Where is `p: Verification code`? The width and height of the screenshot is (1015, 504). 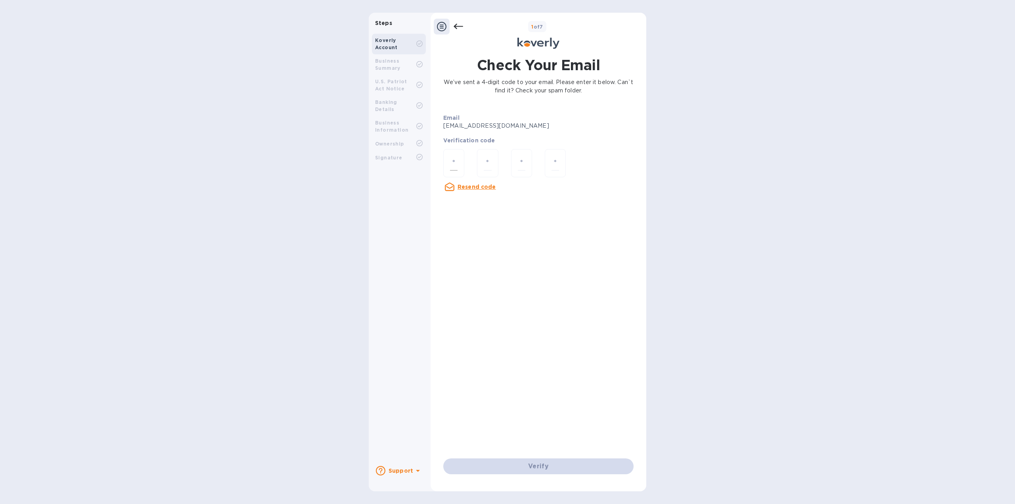 p: Verification code is located at coordinates (539, 140).